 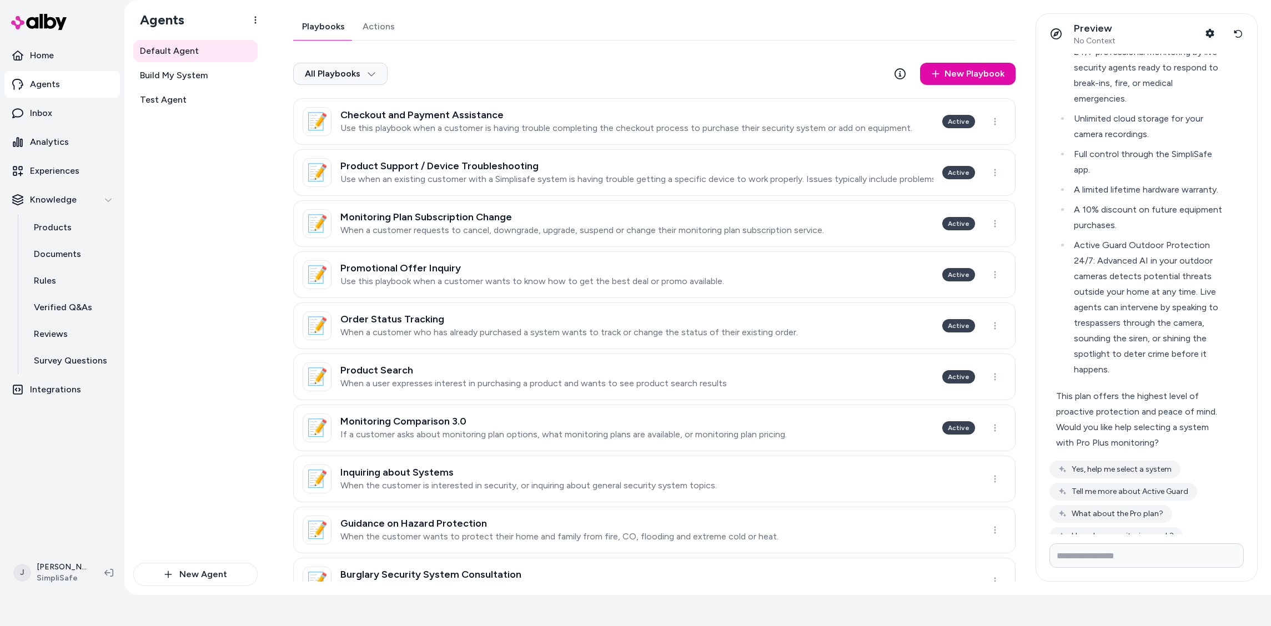 I want to click on p: Experiences, so click(x=54, y=171).